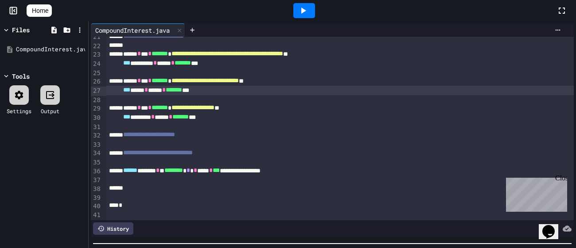  What do you see at coordinates (50, 50) in the screenshot?
I see `div: CompoundInterest.java` at bounding box center [50, 50].